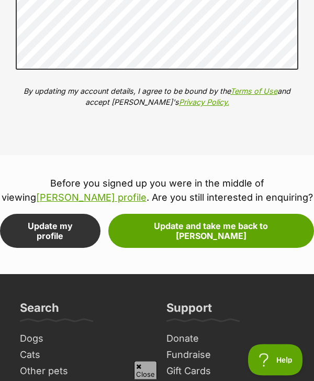 The height and width of the screenshot is (381, 314). I want to click on a: Dogs, so click(84, 339).